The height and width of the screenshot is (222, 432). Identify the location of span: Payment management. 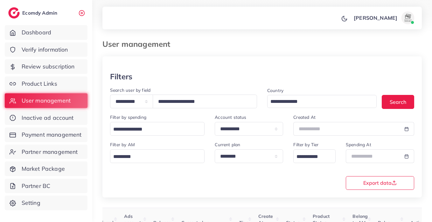
(52, 135).